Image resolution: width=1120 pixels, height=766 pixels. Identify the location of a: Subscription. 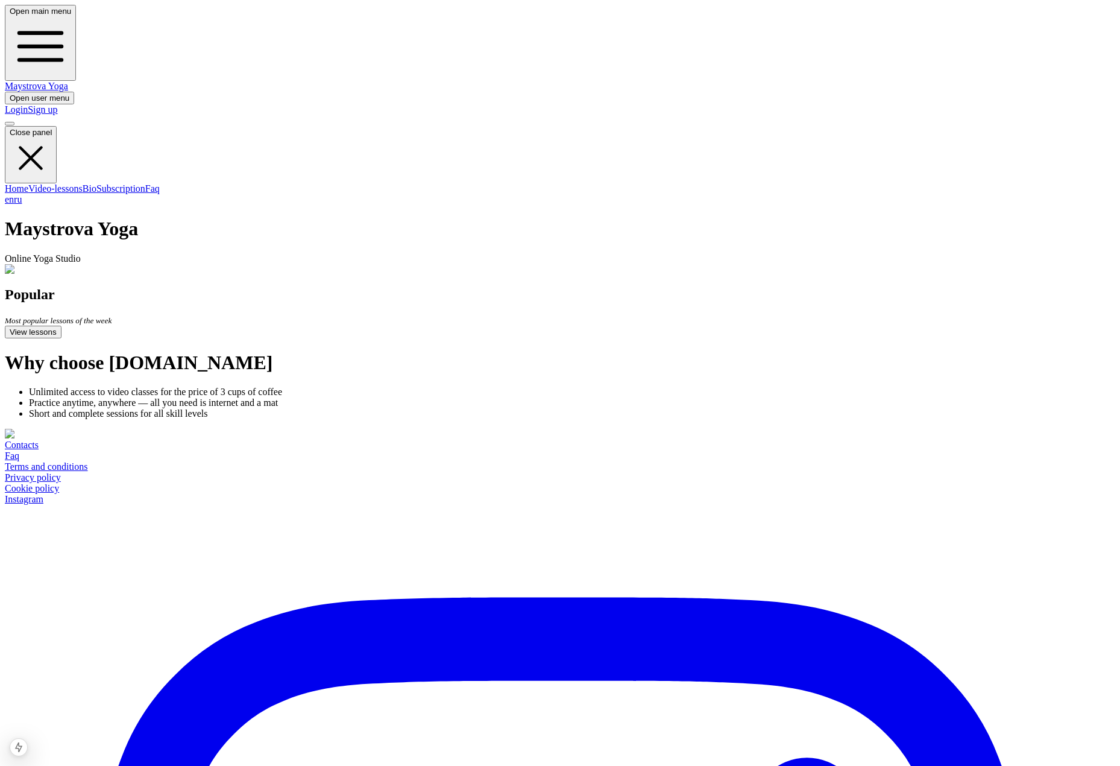
(121, 188).